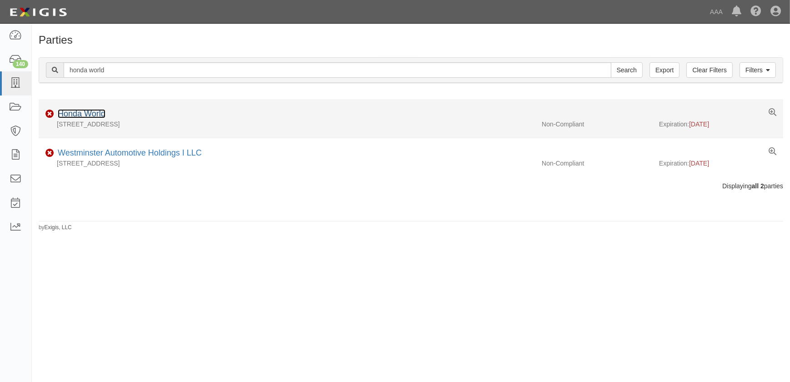  I want to click on div: Honda World, so click(80, 114).